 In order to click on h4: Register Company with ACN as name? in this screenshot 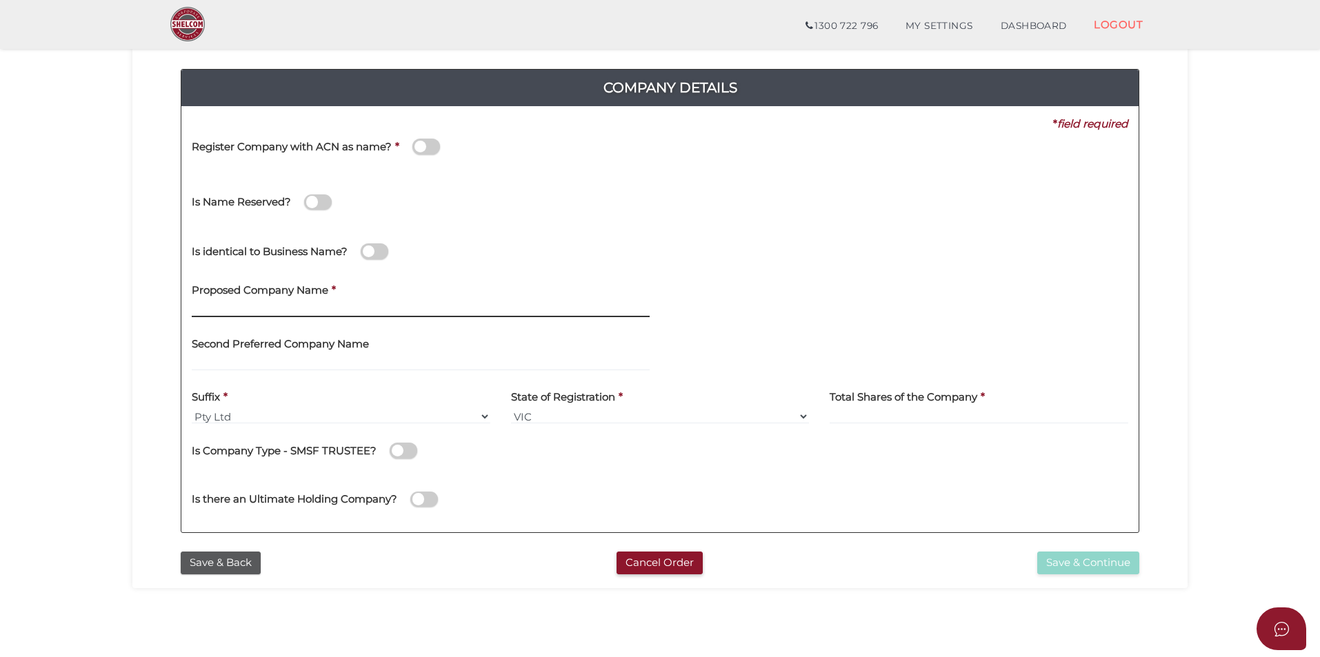, I will do `click(292, 147)`.